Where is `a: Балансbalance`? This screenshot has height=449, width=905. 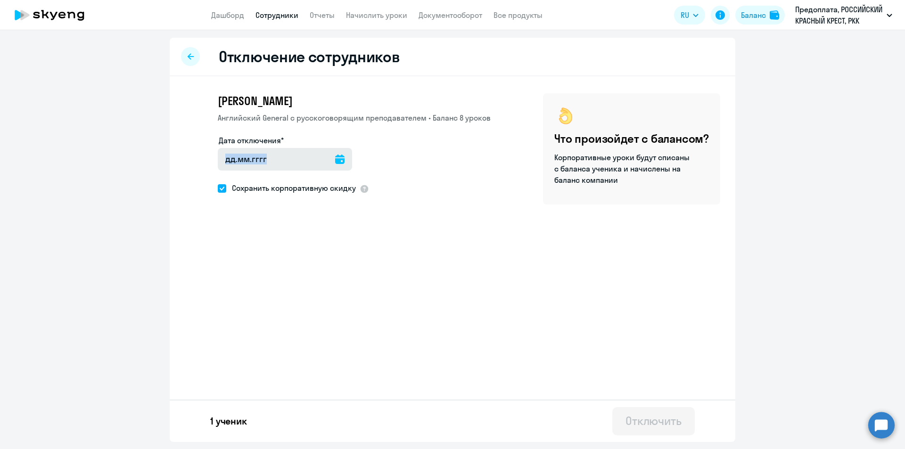 a: Балансbalance is located at coordinates (760, 15).